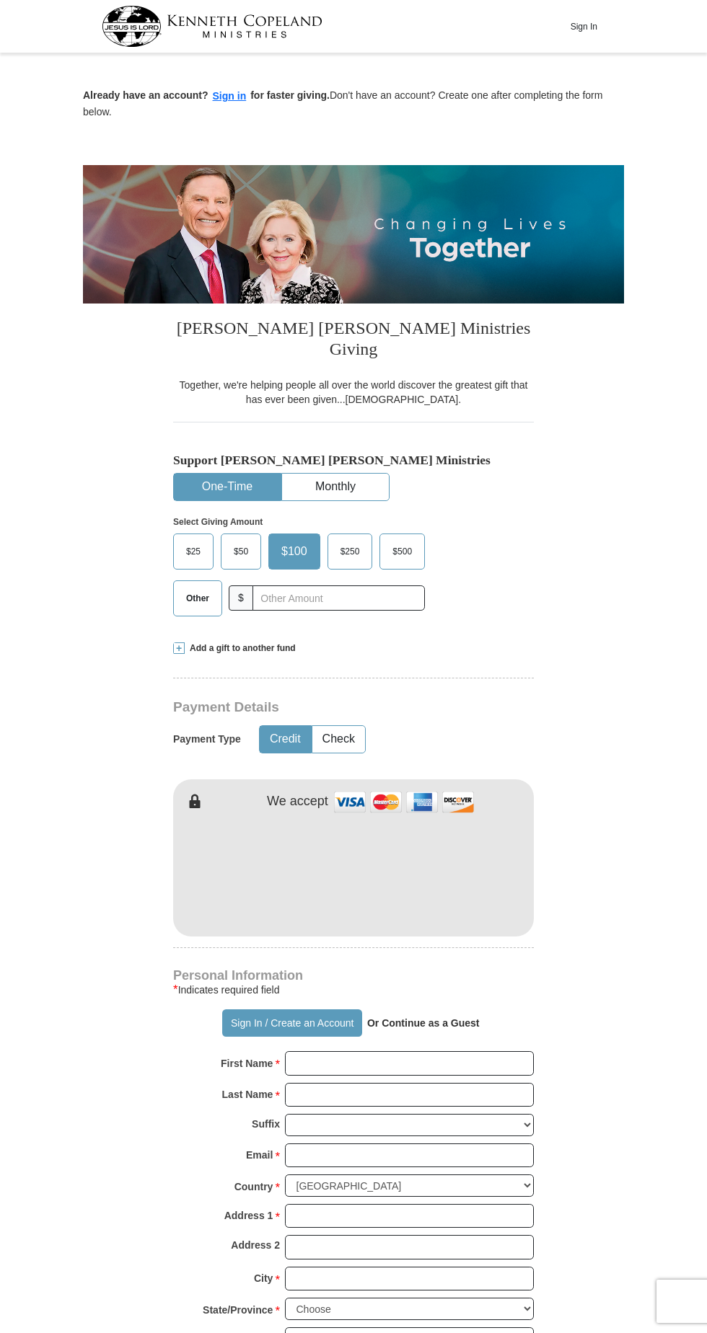 Image resolution: width=707 pixels, height=1333 pixels. Describe the element at coordinates (350, 552) in the screenshot. I see `span: $250` at that location.